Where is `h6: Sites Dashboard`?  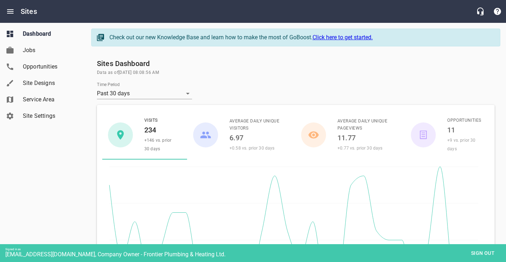 h6: Sites Dashboard is located at coordinates (296, 63).